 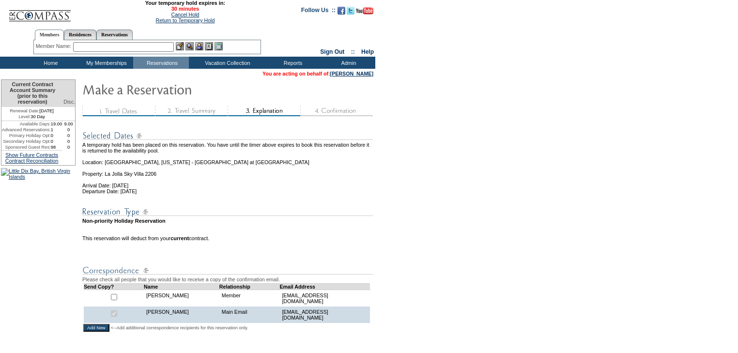 What do you see at coordinates (182, 286) in the screenshot?
I see `td: Name` at bounding box center [182, 286].